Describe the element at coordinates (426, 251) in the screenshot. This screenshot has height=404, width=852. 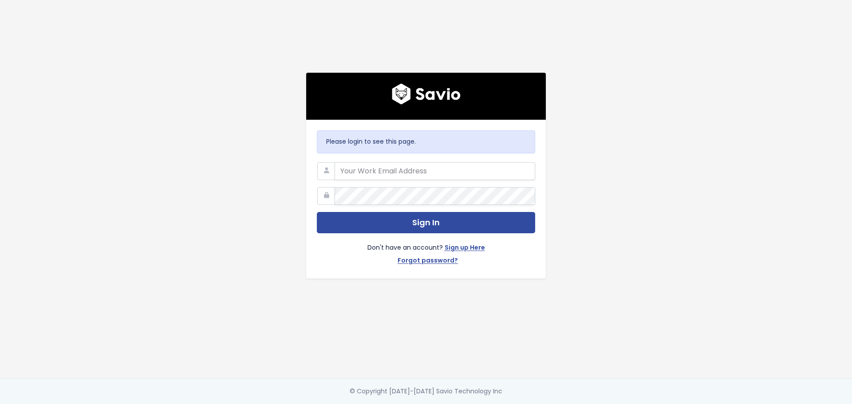
I see `div: Don't have an account?` at that location.